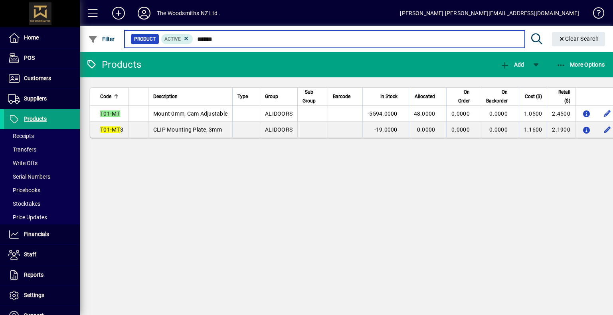 The width and height of the screenshot is (613, 315). I want to click on a: Financials, so click(42, 235).